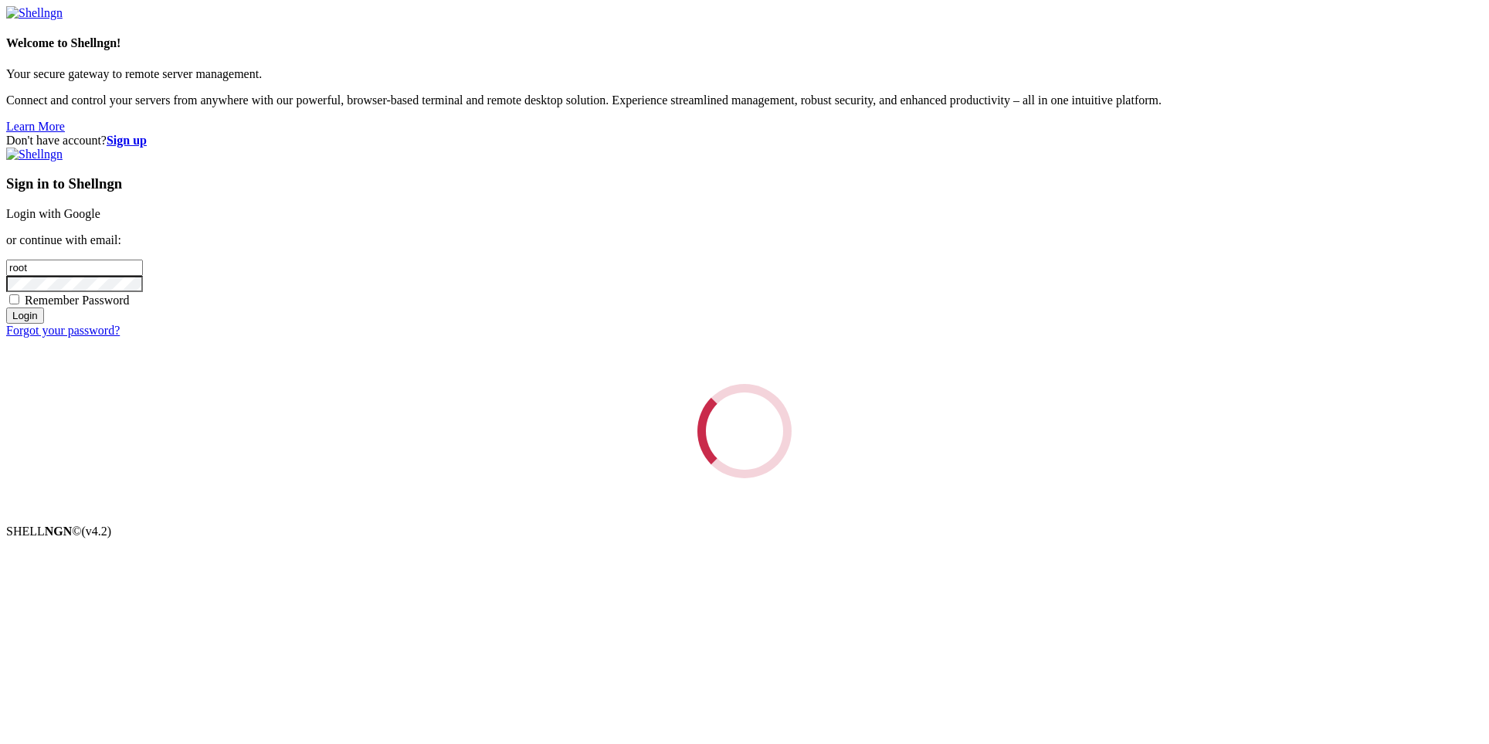  Describe the element at coordinates (744, 431) in the screenshot. I see `div: Loading...` at that location.